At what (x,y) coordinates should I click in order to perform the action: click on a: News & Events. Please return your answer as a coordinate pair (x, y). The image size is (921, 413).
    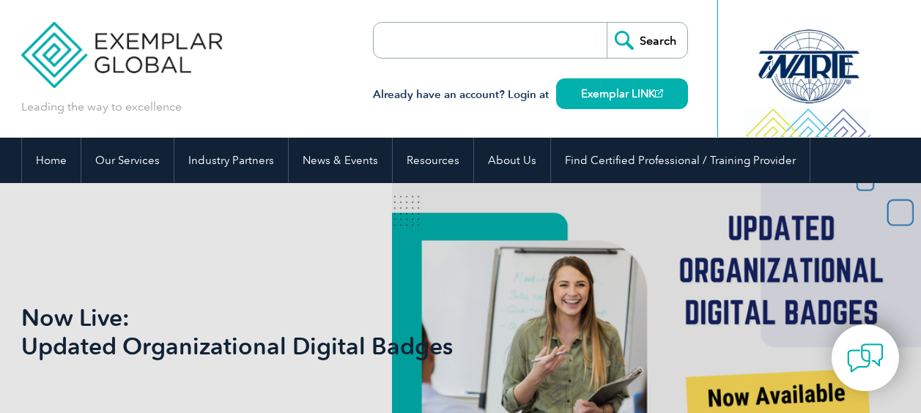
    Looking at the image, I should click on (340, 160).